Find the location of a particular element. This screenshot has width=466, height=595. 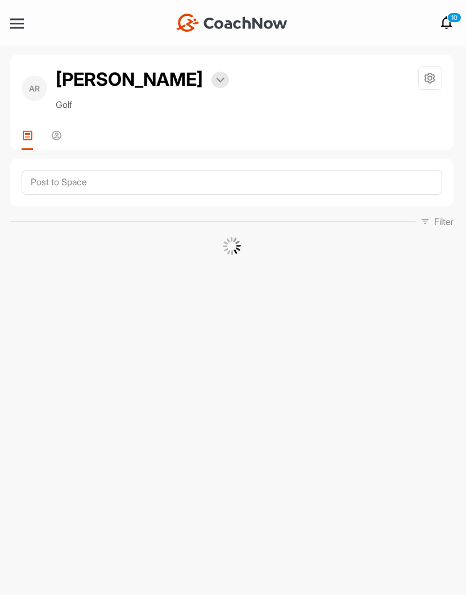

p: 10 is located at coordinates (454, 18).